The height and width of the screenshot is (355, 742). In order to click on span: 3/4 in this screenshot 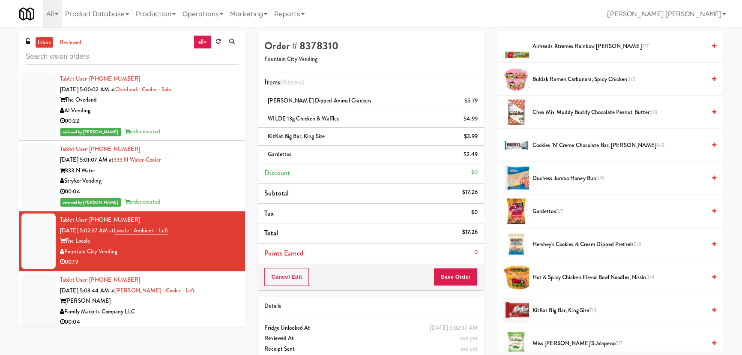, I will do `click(650, 277)`.